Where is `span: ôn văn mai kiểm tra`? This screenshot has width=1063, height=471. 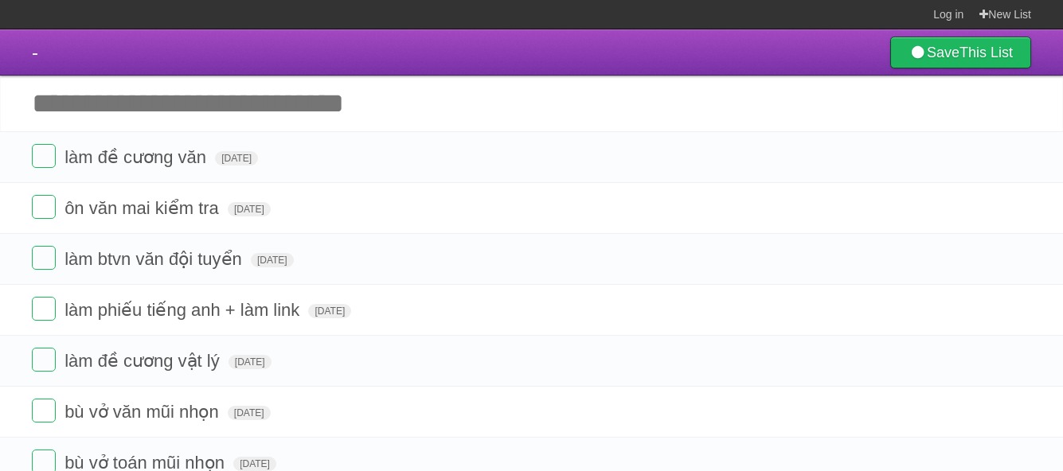 span: ôn văn mai kiểm tra is located at coordinates (143, 208).